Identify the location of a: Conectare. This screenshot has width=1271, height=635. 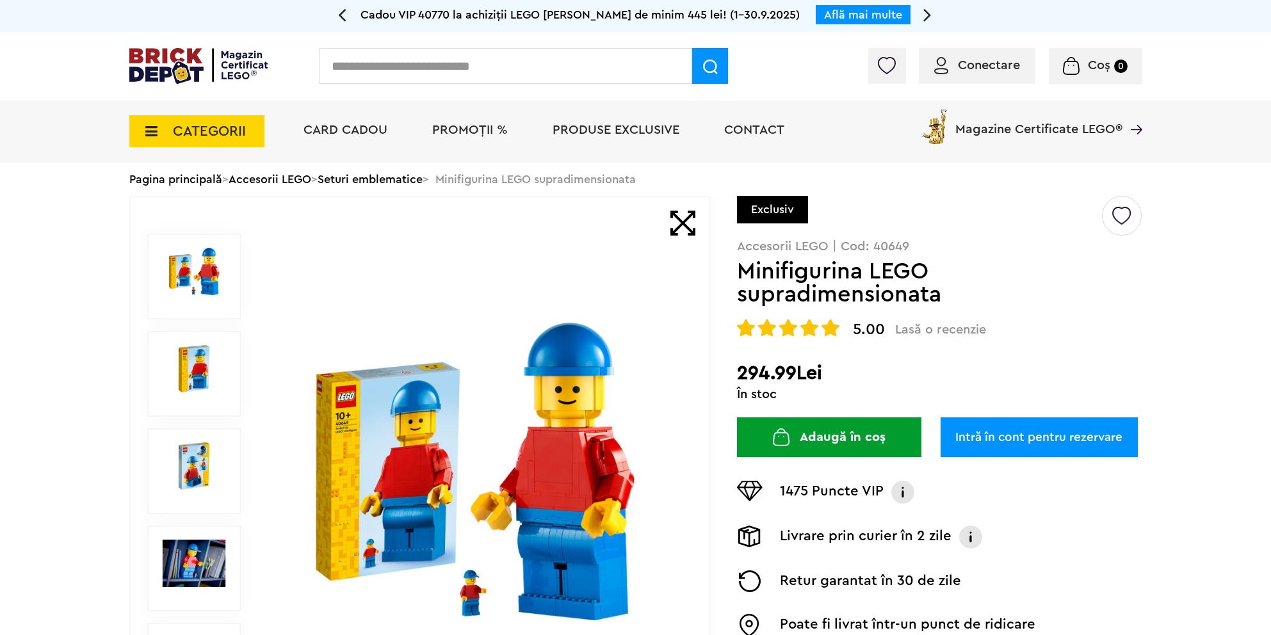
(977, 65).